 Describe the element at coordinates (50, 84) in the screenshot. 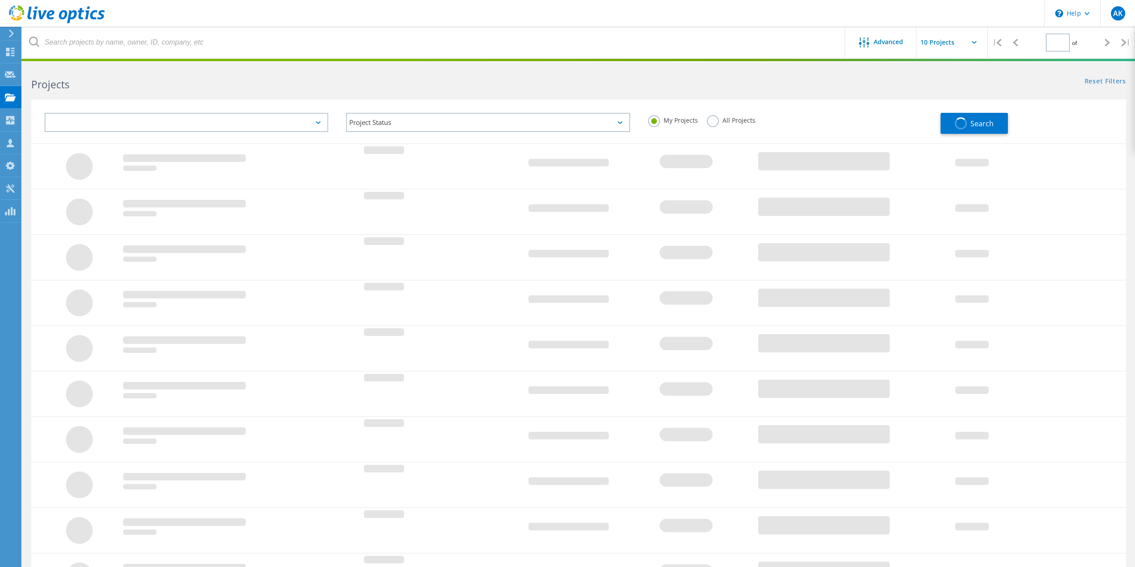

I see `b: Projects` at that location.